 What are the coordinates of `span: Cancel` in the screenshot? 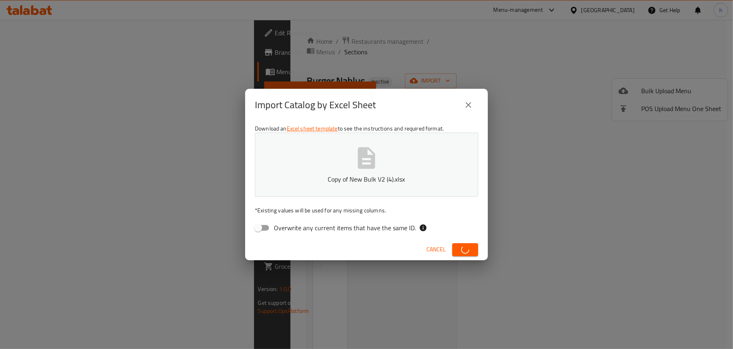 It's located at (436, 249).